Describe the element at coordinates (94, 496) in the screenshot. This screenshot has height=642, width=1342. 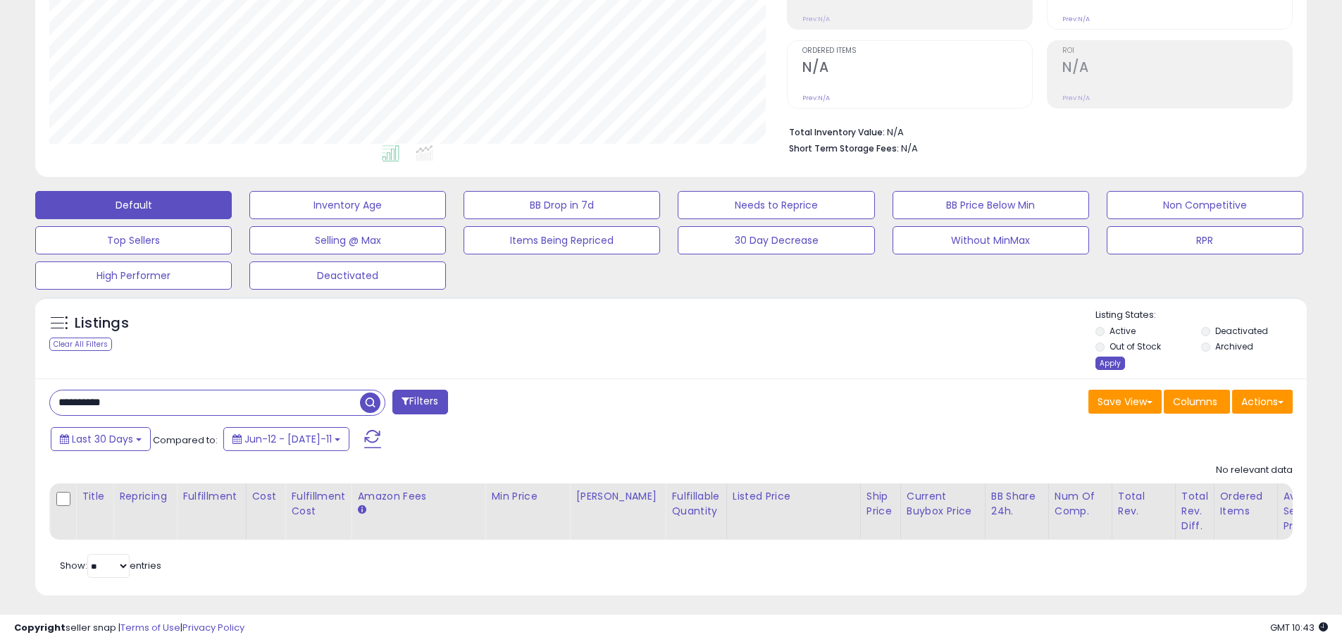
I see `div: Title` at that location.